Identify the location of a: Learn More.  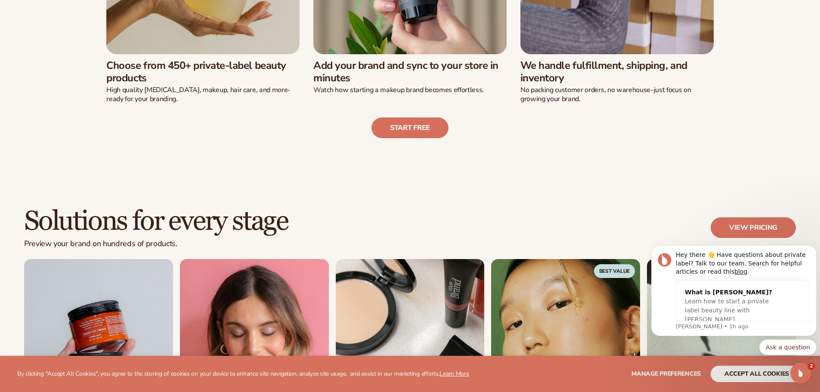
(454, 374).